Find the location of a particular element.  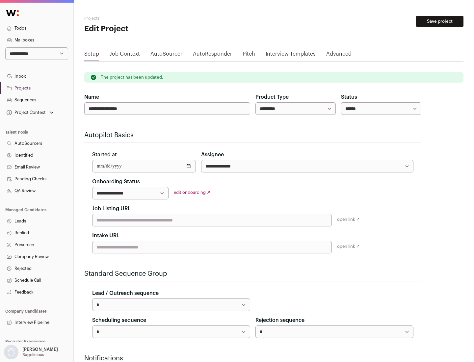

a: Pitch is located at coordinates (249, 55).